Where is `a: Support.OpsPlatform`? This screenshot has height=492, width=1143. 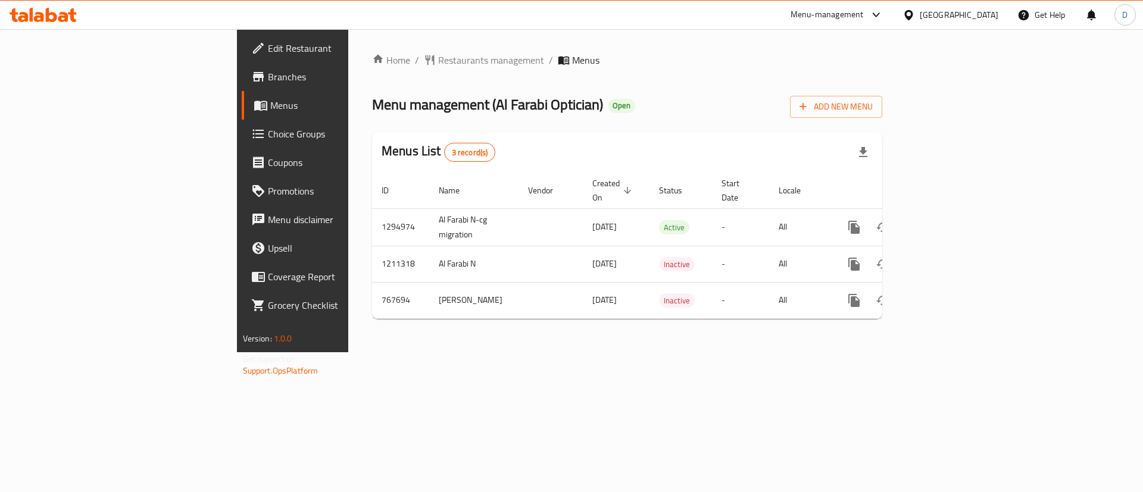
a: Support.OpsPlatform is located at coordinates (280, 371).